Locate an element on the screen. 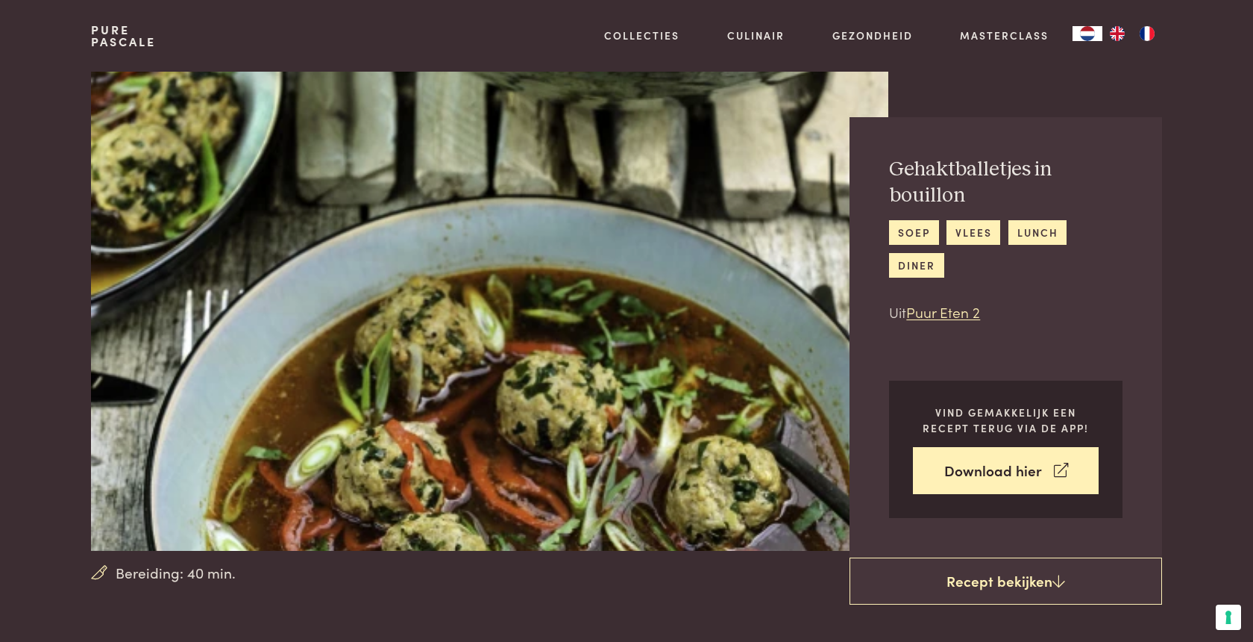 This screenshot has width=1253, height=642. p: Vind gemakkelijk een recept terug via de app! is located at coordinates (1006, 419).